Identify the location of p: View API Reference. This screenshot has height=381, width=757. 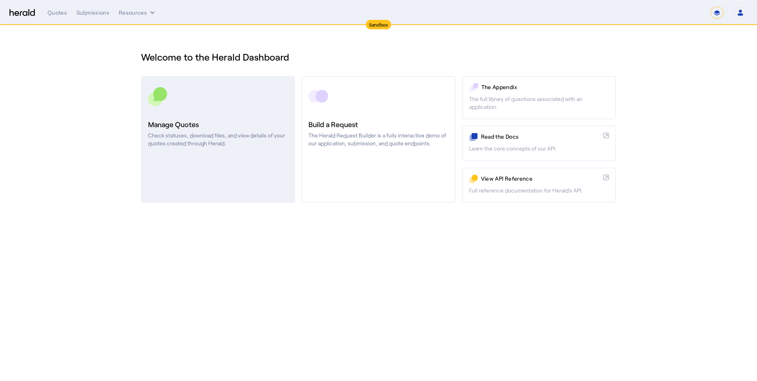
(541, 179).